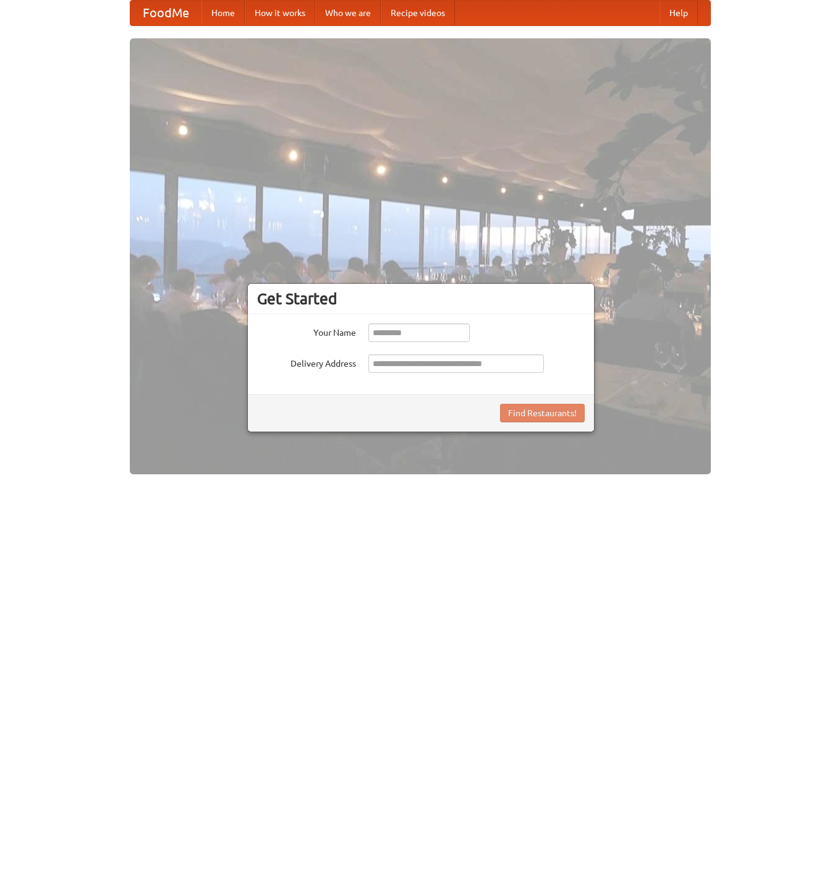 The width and height of the screenshot is (840, 875). Describe the element at coordinates (280, 13) in the screenshot. I see `a: How it works` at that location.